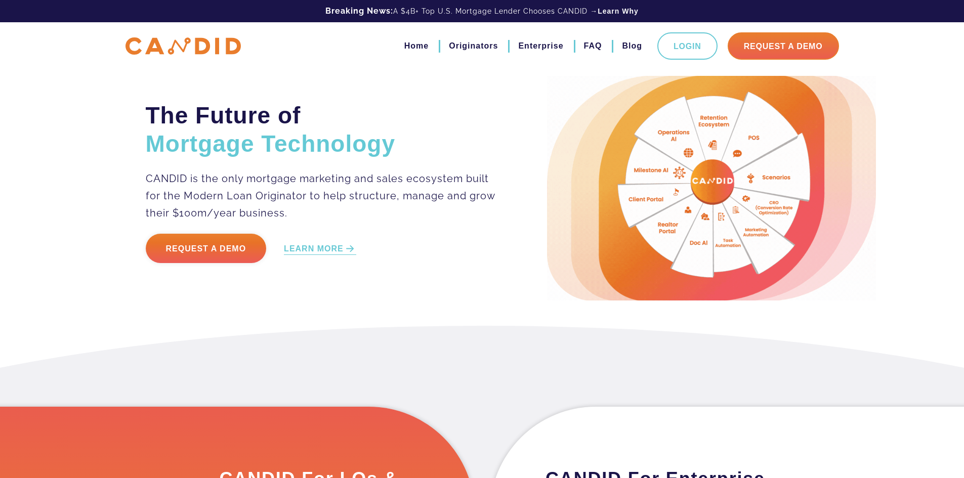 Image resolution: width=964 pixels, height=478 pixels. I want to click on img: CANDID APP, so click(183, 46).